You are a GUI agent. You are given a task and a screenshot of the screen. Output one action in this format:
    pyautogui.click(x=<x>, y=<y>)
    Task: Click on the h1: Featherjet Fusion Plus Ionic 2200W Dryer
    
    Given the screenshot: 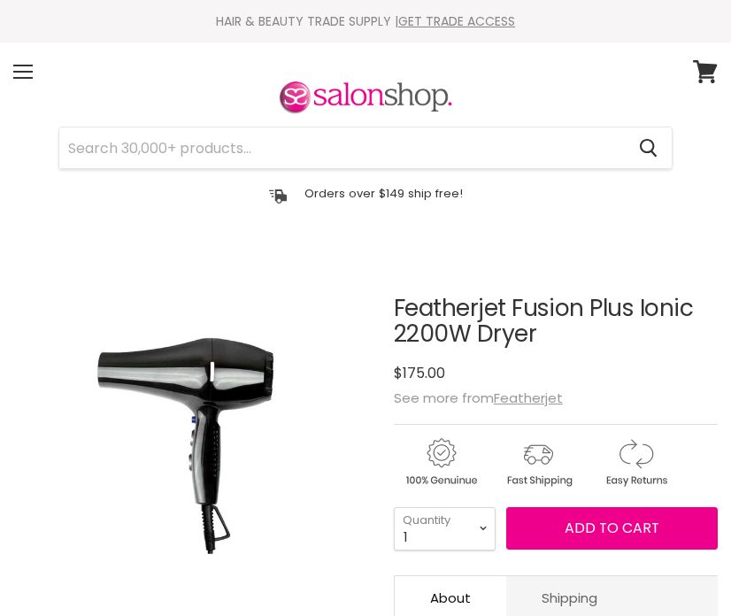 What is the action you would take?
    pyautogui.click(x=556, y=321)
    